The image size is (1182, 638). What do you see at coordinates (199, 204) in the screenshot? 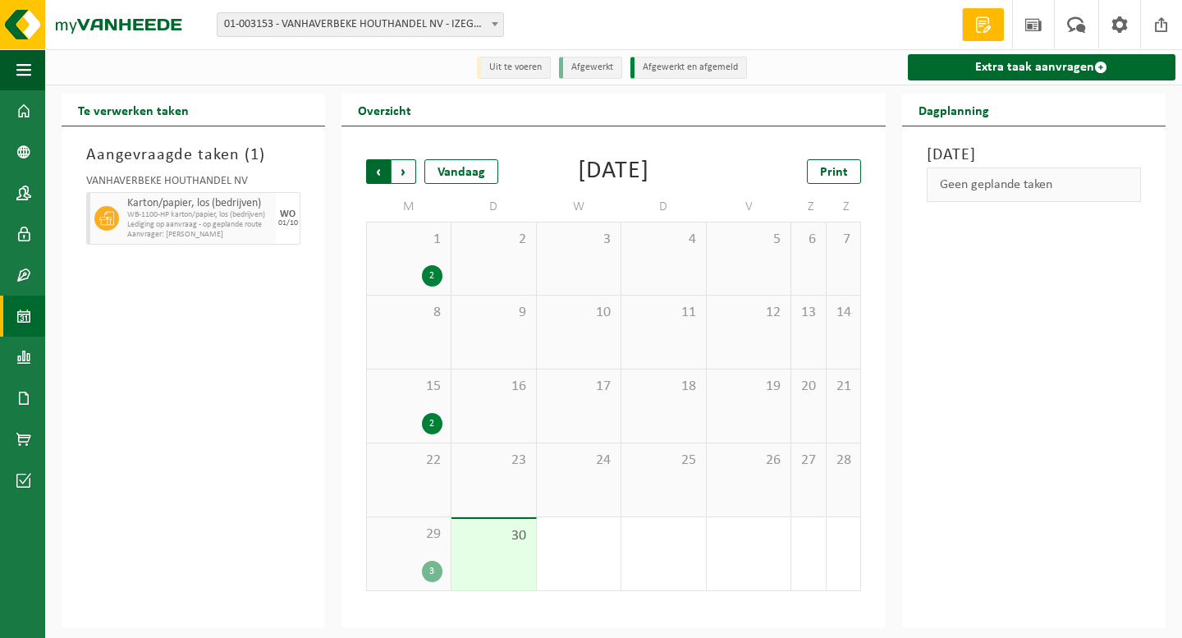
I see `span: Karton/papier, los (bedrijven)` at bounding box center [199, 204].